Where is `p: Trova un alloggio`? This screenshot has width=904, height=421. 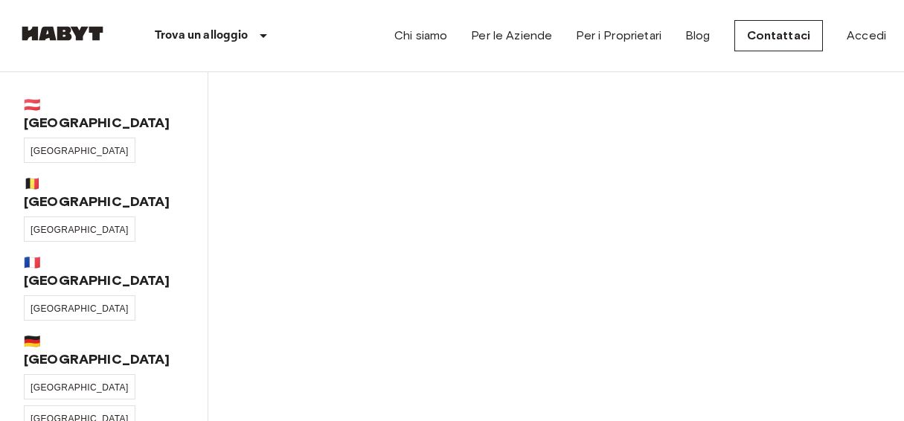
p: Trova un alloggio is located at coordinates (202, 36).